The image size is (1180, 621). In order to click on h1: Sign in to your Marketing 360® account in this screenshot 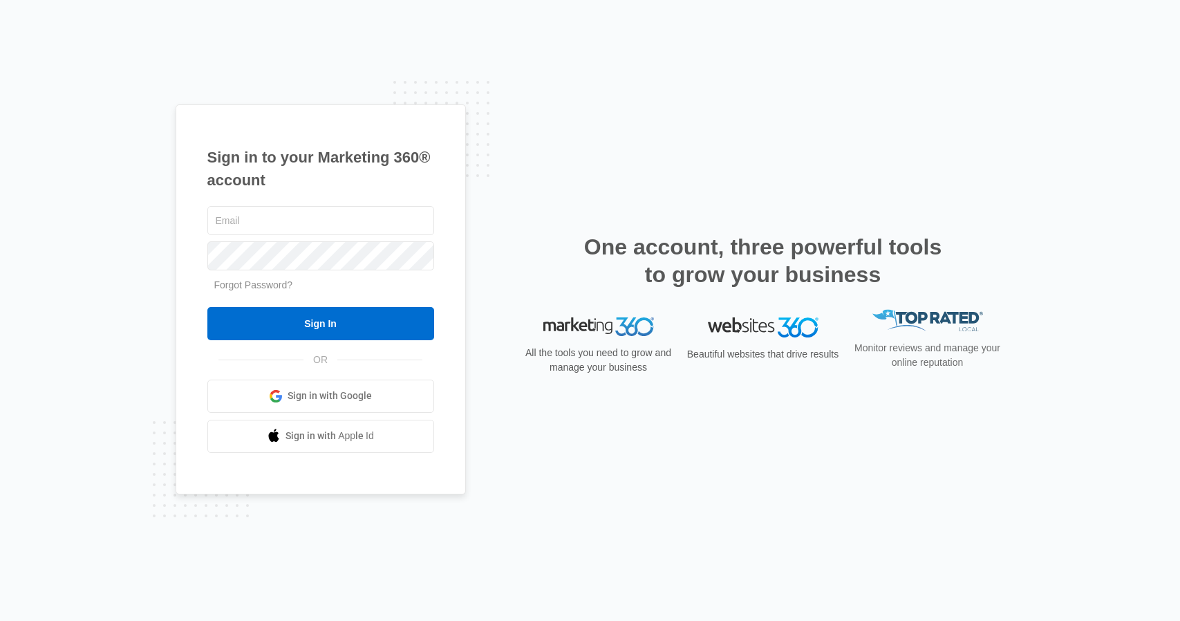, I will do `click(321, 169)`.